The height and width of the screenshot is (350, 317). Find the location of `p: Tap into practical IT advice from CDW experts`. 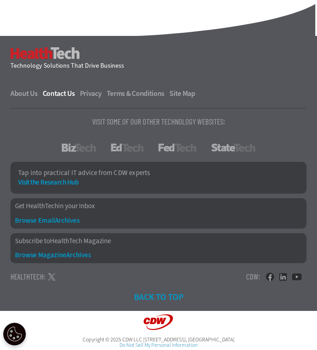

p: Tap into practical IT advice from CDW experts is located at coordinates (159, 173).